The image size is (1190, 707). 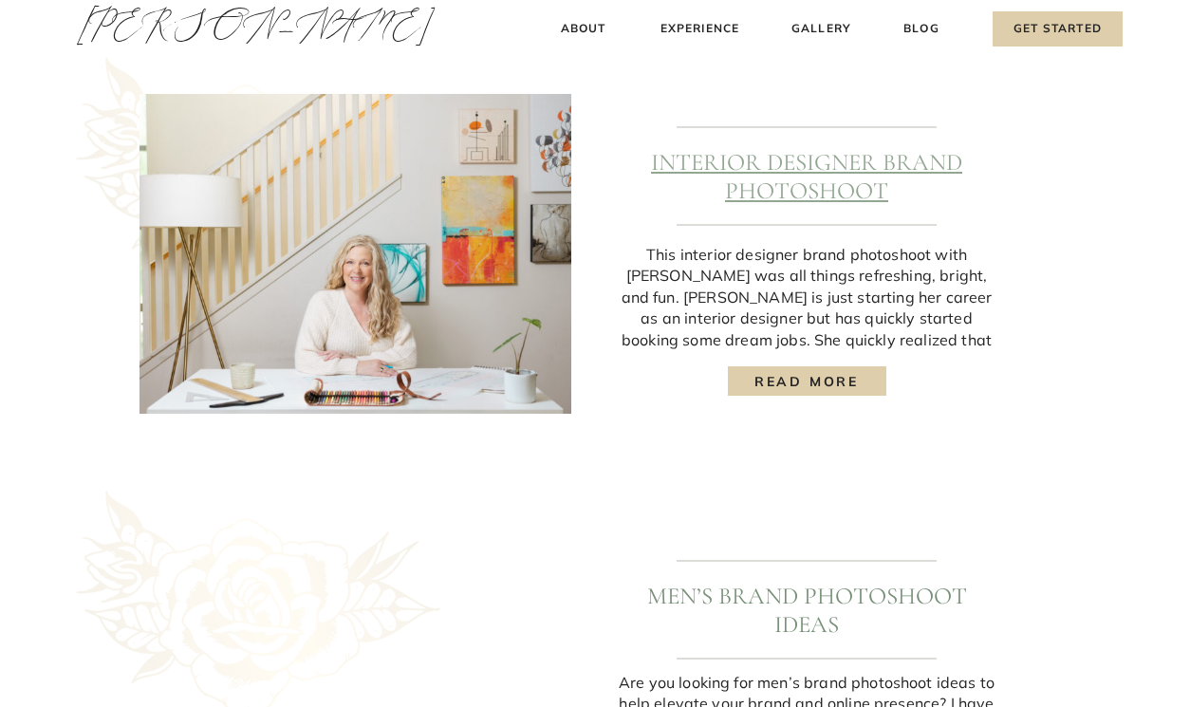 I want to click on a: Gallery, so click(x=821, y=28).